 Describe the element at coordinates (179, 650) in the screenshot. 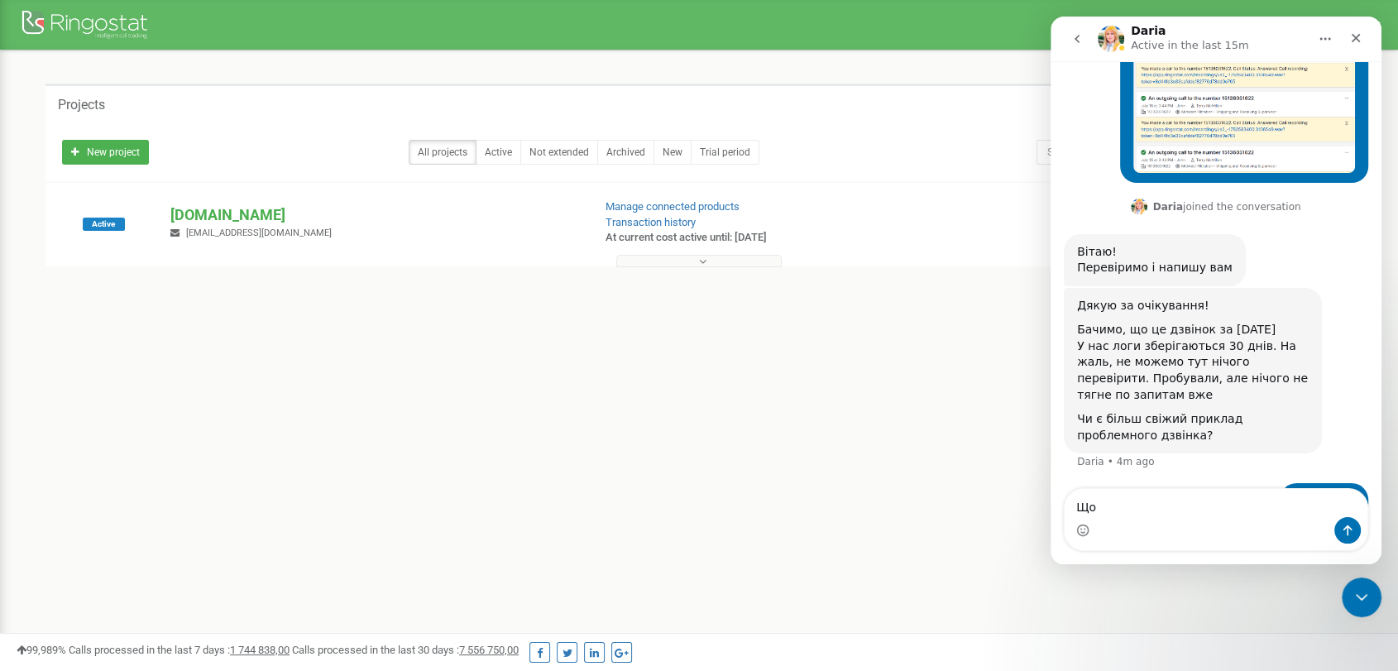

I see `span: Calls processed in the last 7 days :` at that location.